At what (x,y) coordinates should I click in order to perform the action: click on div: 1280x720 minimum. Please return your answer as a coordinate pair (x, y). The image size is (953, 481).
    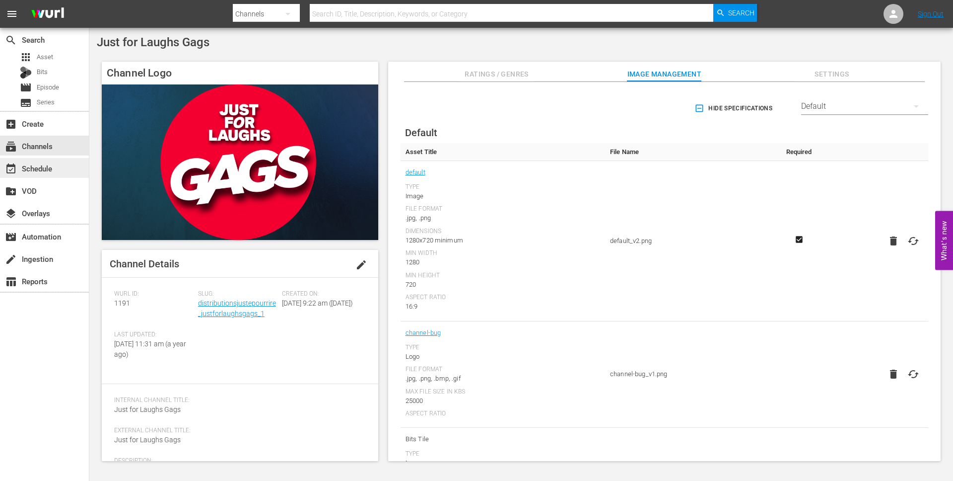
    Looking at the image, I should click on (503, 240).